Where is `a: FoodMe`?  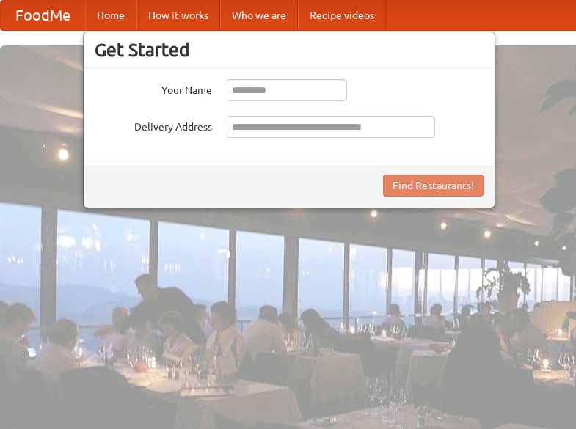
a: FoodMe is located at coordinates (43, 15).